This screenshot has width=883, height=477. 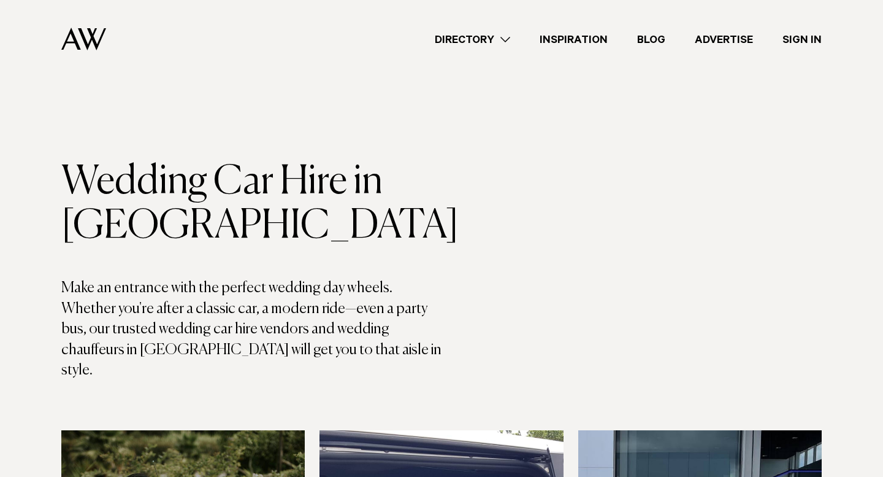 What do you see at coordinates (83, 39) in the screenshot?
I see `img: Auckland Weddings Logo` at bounding box center [83, 39].